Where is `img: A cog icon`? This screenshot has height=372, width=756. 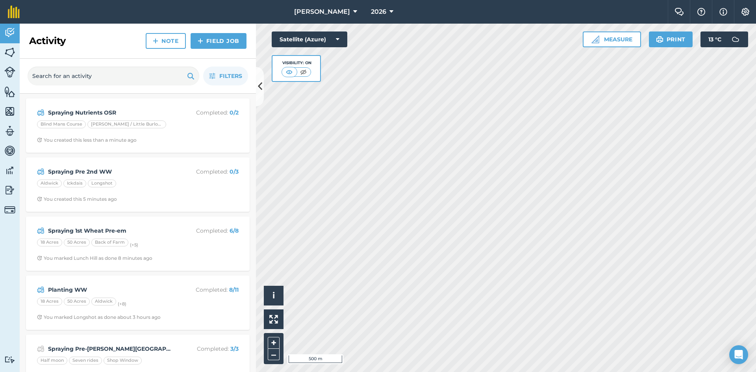 img: A cog icon is located at coordinates (745, 12).